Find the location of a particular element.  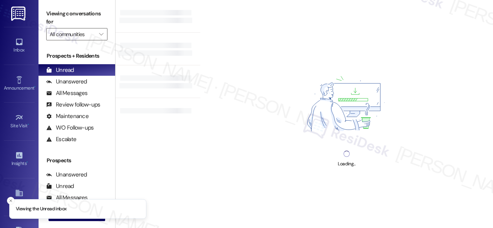

div: Loading... is located at coordinates (346, 164).